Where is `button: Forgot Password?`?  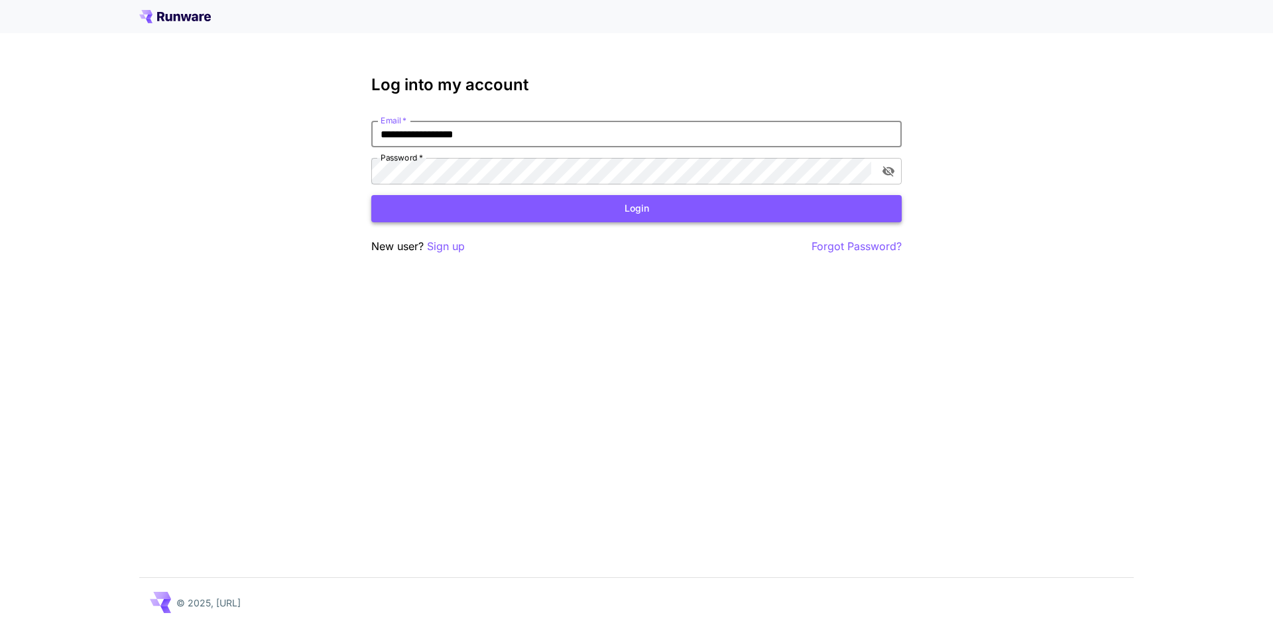 button: Forgot Password? is located at coordinates (857, 246).